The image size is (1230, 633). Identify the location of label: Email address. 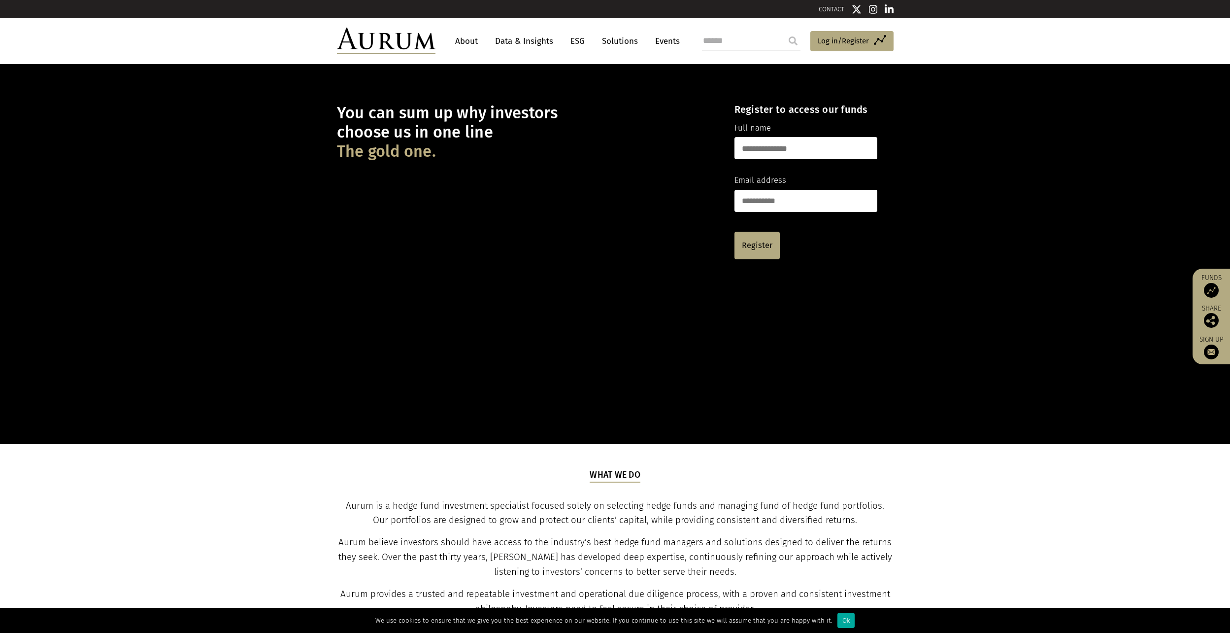
(760, 180).